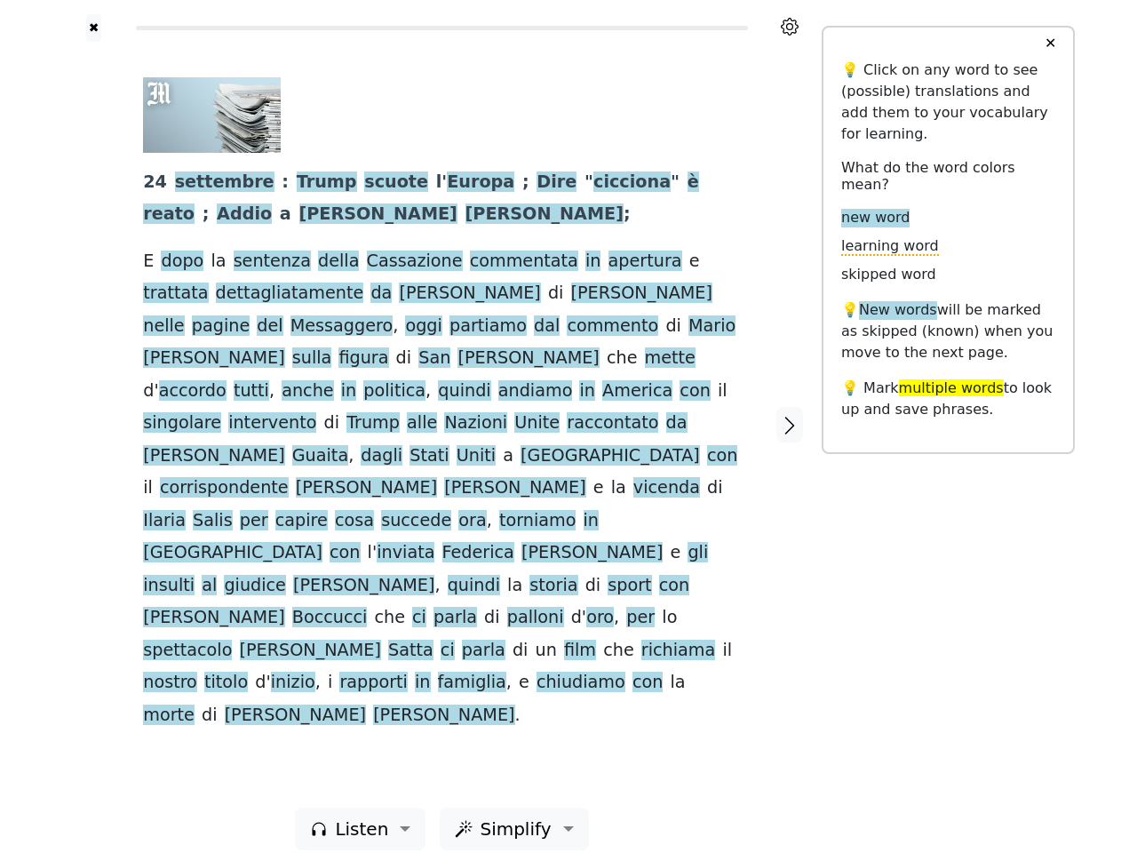  What do you see at coordinates (546, 650) in the screenshot?
I see `span: un` at bounding box center [546, 650].